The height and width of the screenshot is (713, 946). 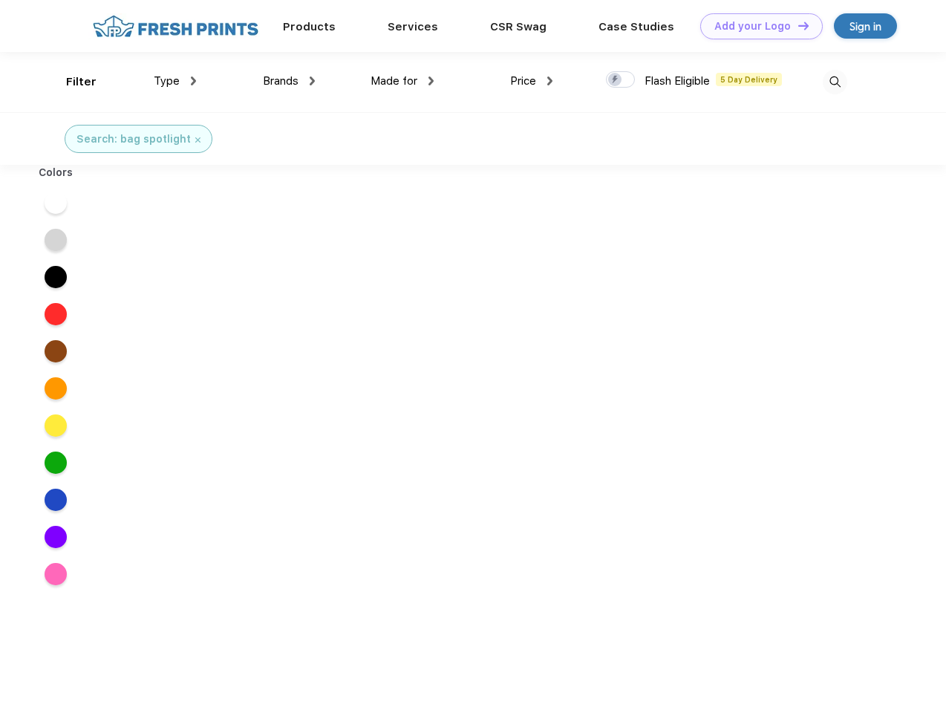 I want to click on a: Products, so click(x=309, y=27).